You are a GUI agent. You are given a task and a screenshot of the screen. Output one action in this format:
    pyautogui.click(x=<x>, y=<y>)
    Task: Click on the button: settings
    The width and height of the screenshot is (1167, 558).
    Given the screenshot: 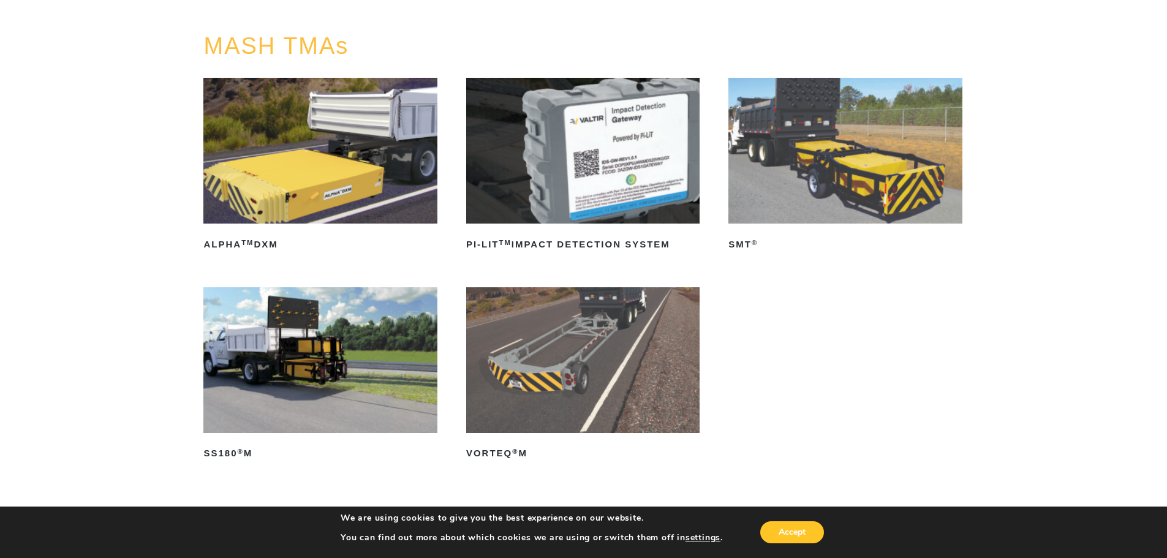 What is the action you would take?
    pyautogui.click(x=703, y=538)
    